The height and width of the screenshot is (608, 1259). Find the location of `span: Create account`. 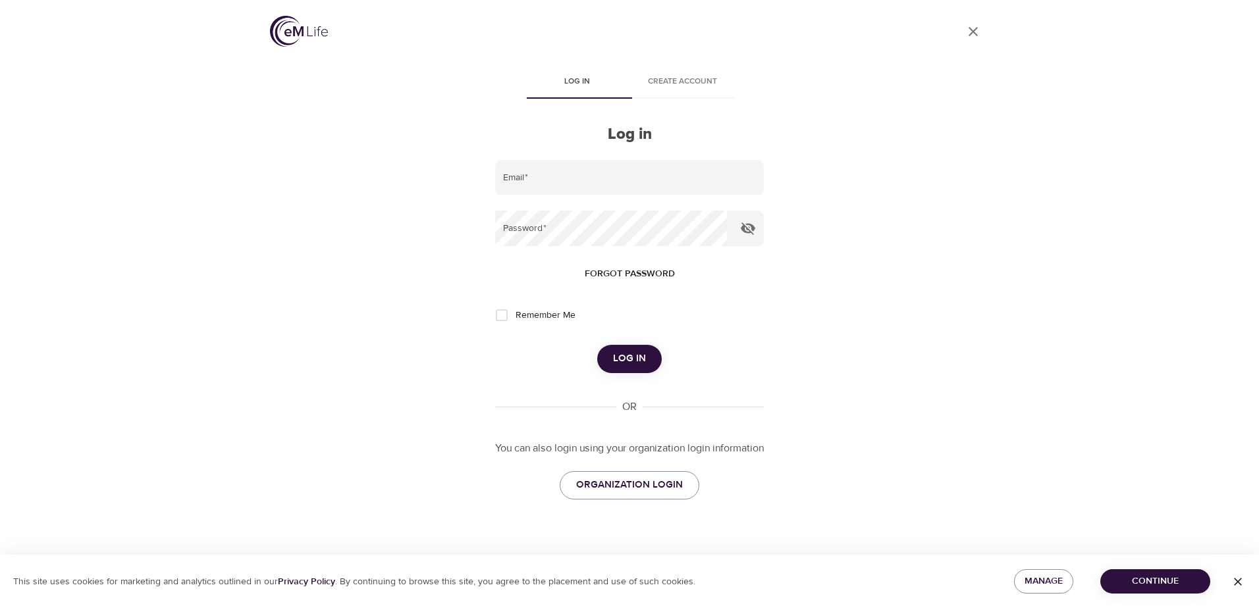

span: Create account is located at coordinates (682, 82).